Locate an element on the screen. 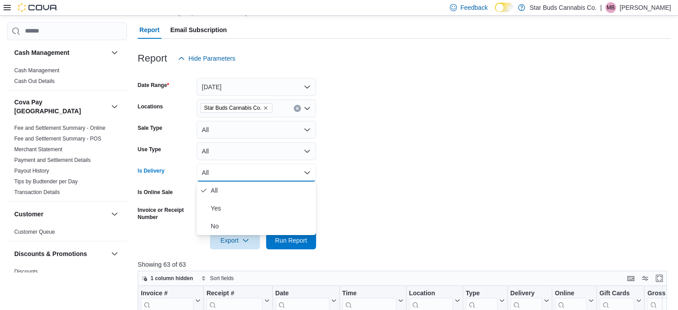 The image size is (678, 310). span: Cash Management is located at coordinates (37, 70).